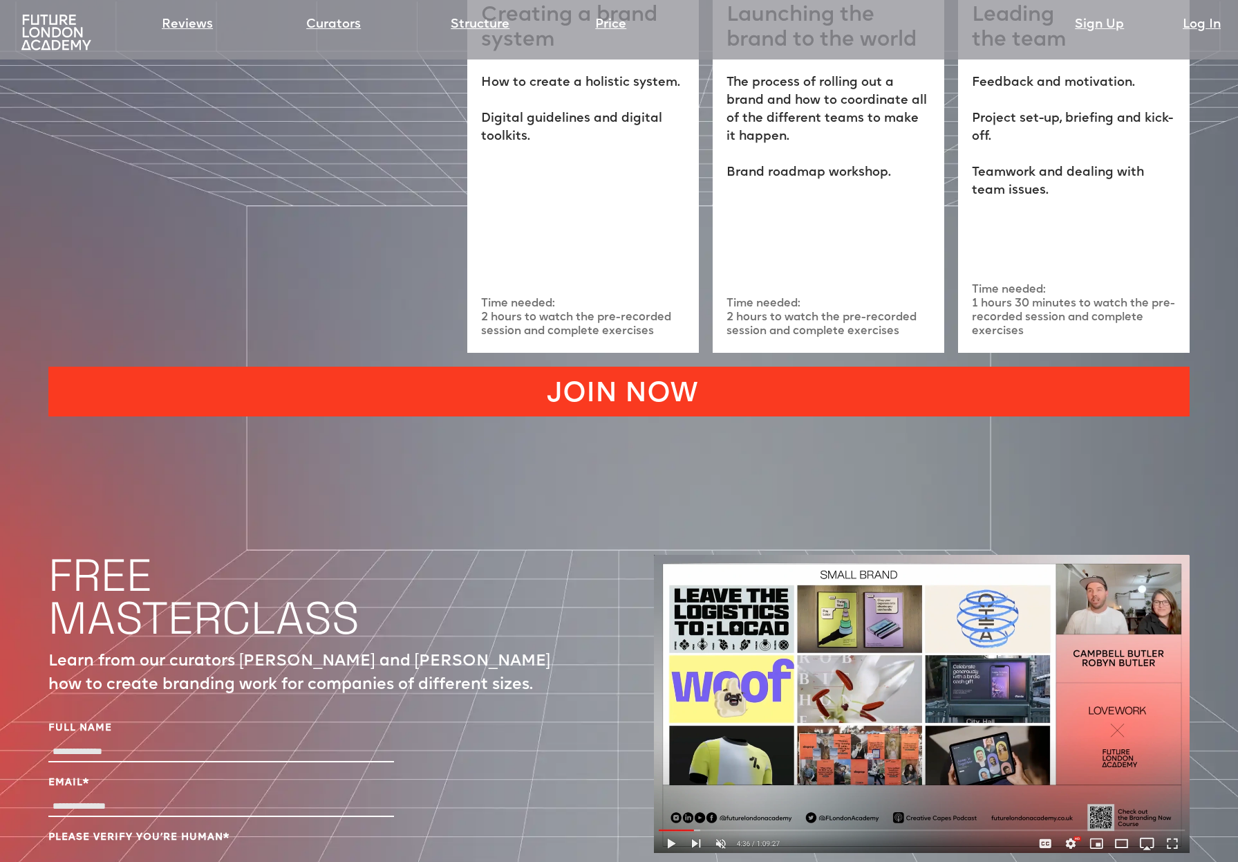 This screenshot has width=1238, height=862. I want to click on h1: FREE MASTERCLASS, so click(204, 597).